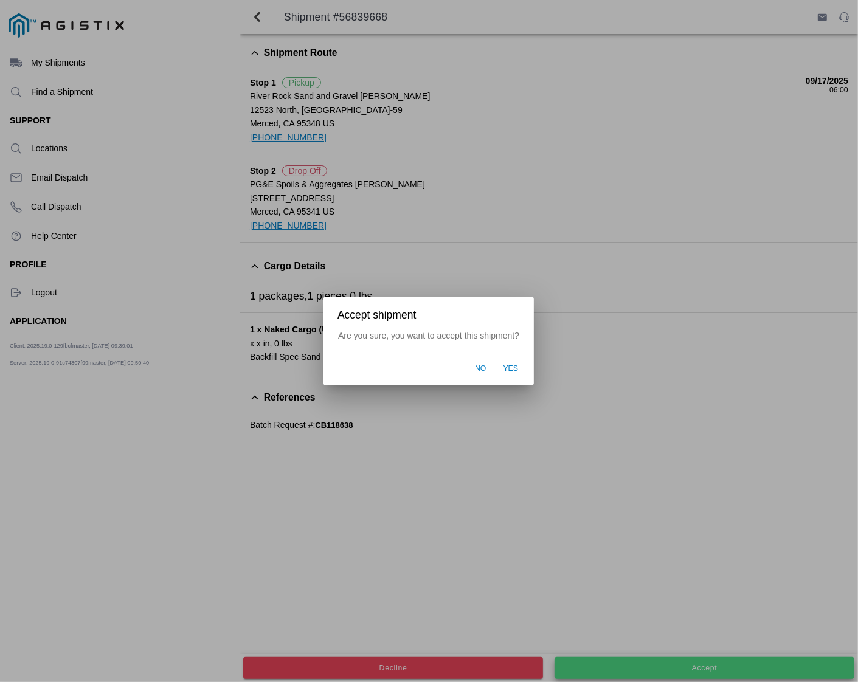 The height and width of the screenshot is (682, 858). What do you see at coordinates (481, 369) in the screenshot?
I see `span: No` at bounding box center [481, 369].